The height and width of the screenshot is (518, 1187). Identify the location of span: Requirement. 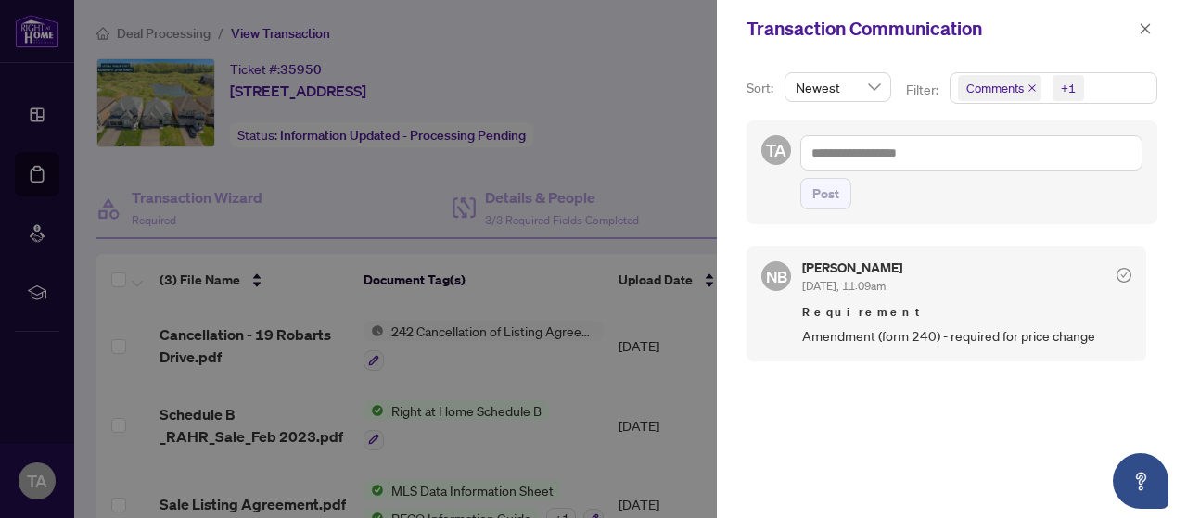
(966, 312).